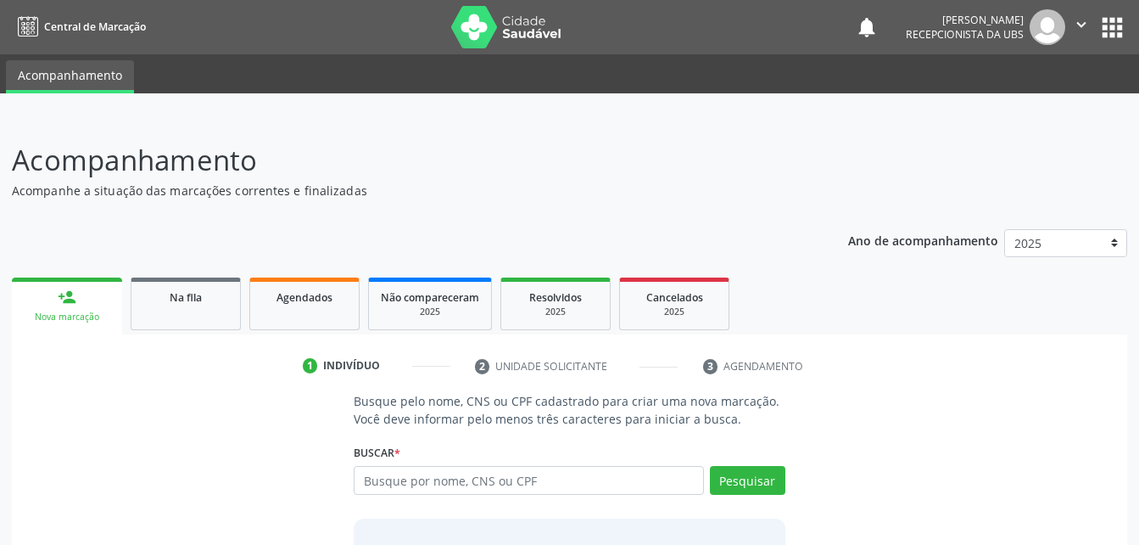 The image size is (1139, 545). What do you see at coordinates (186, 297) in the screenshot?
I see `span: Na fila` at bounding box center [186, 297].